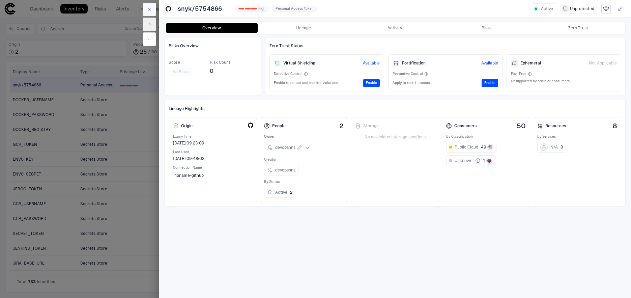 The width and height of the screenshot is (631, 298). I want to click on span: Risk Count, so click(220, 62).